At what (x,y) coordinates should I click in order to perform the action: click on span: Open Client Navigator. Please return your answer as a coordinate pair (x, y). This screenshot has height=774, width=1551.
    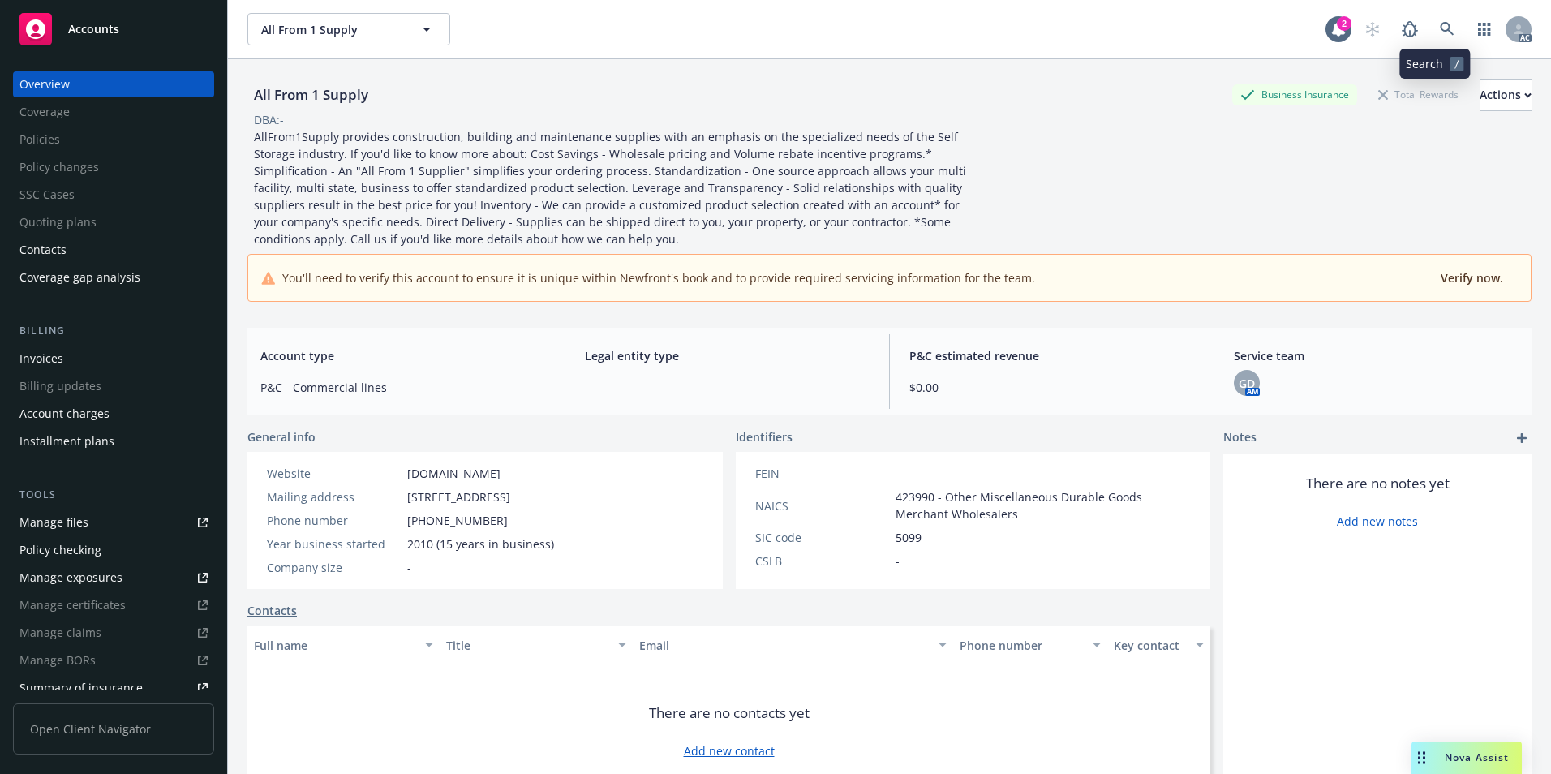
    Looking at the image, I should click on (114, 729).